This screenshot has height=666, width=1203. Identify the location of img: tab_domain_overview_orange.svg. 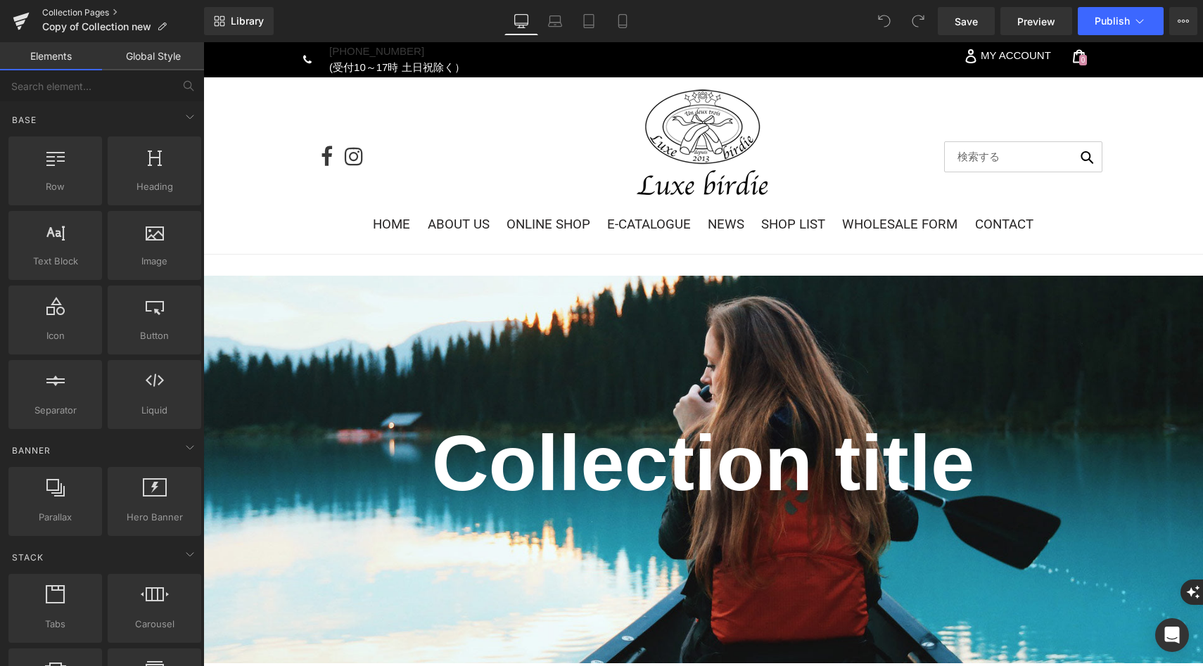
(53, 89).